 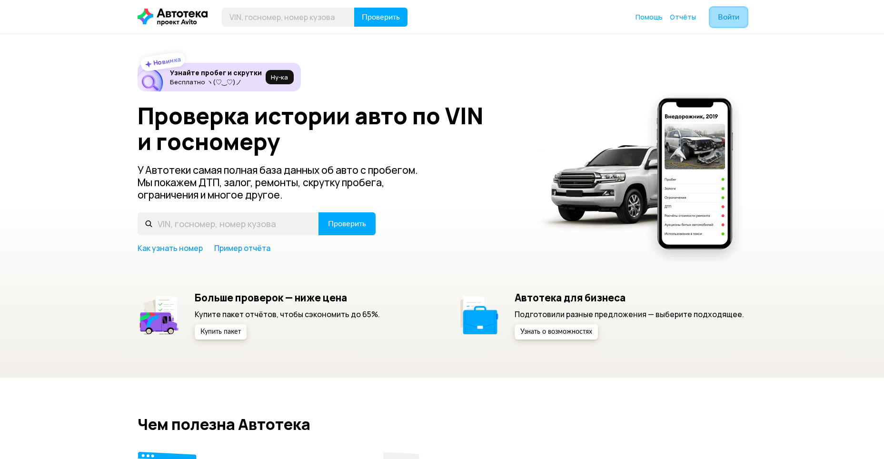 What do you see at coordinates (287, 314) in the screenshot?
I see `p: Купите пакет отчётов, чтобы сэкономить до 65%.` at bounding box center [287, 314].